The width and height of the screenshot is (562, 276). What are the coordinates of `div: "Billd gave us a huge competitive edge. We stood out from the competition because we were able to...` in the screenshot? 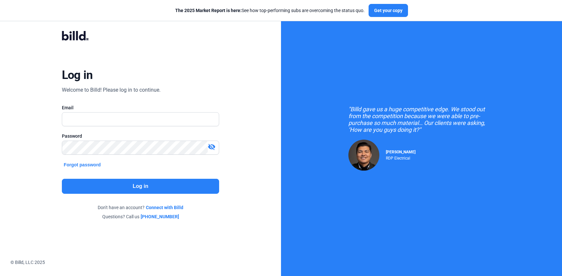 It's located at (422, 119).